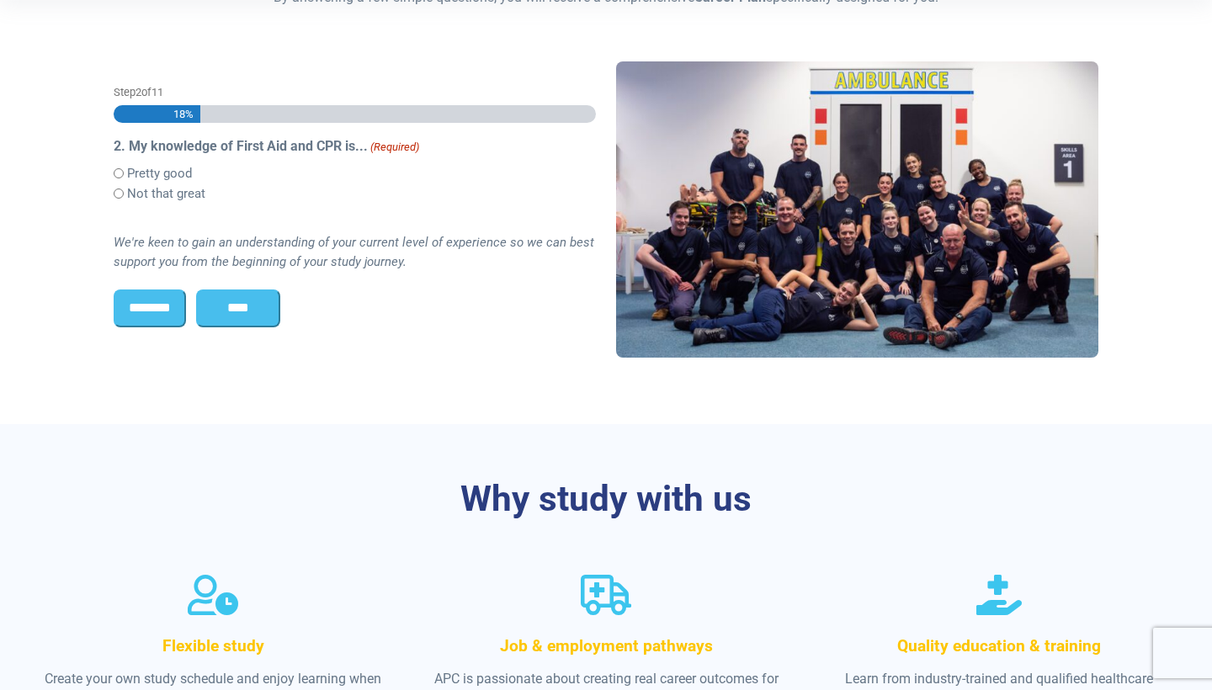  I want to click on span: 11, so click(157, 92).